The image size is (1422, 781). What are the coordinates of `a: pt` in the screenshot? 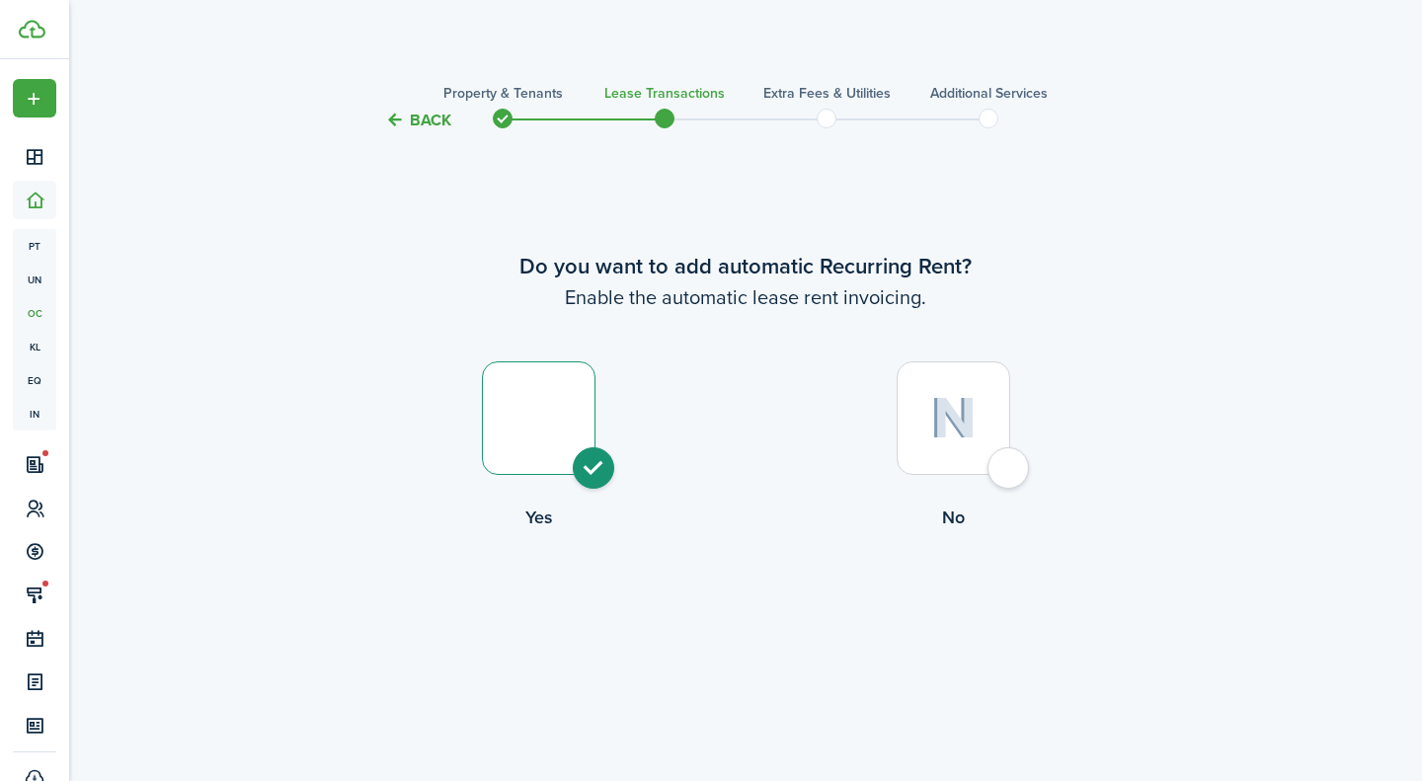 It's located at (35, 246).